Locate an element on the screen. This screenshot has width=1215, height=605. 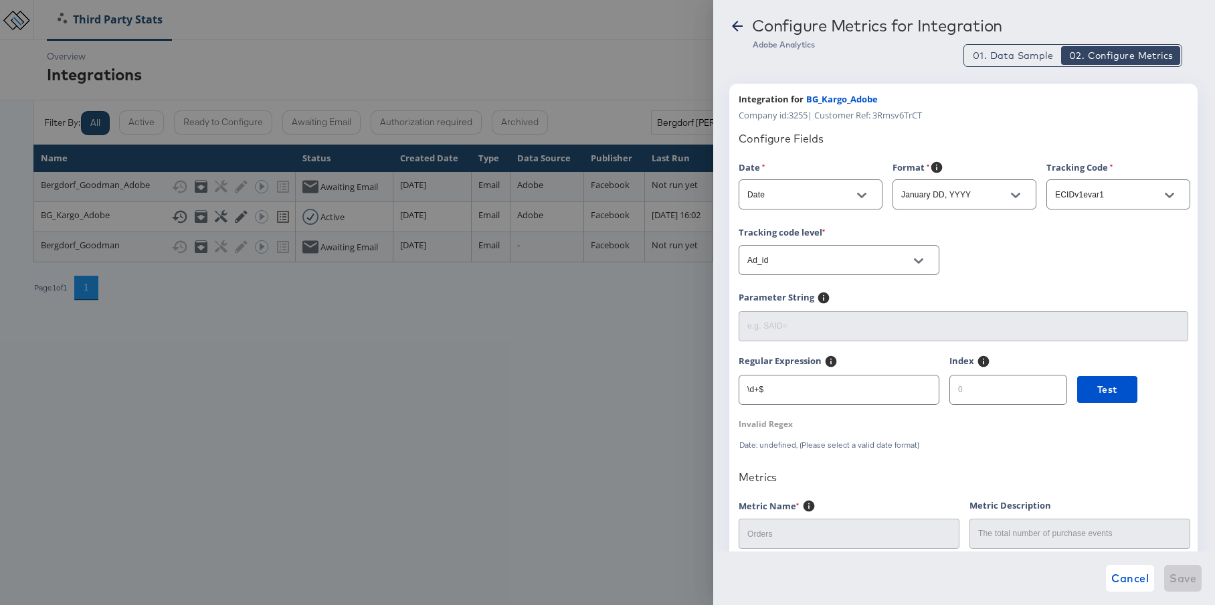
label: Regular Expression is located at coordinates (780, 363).